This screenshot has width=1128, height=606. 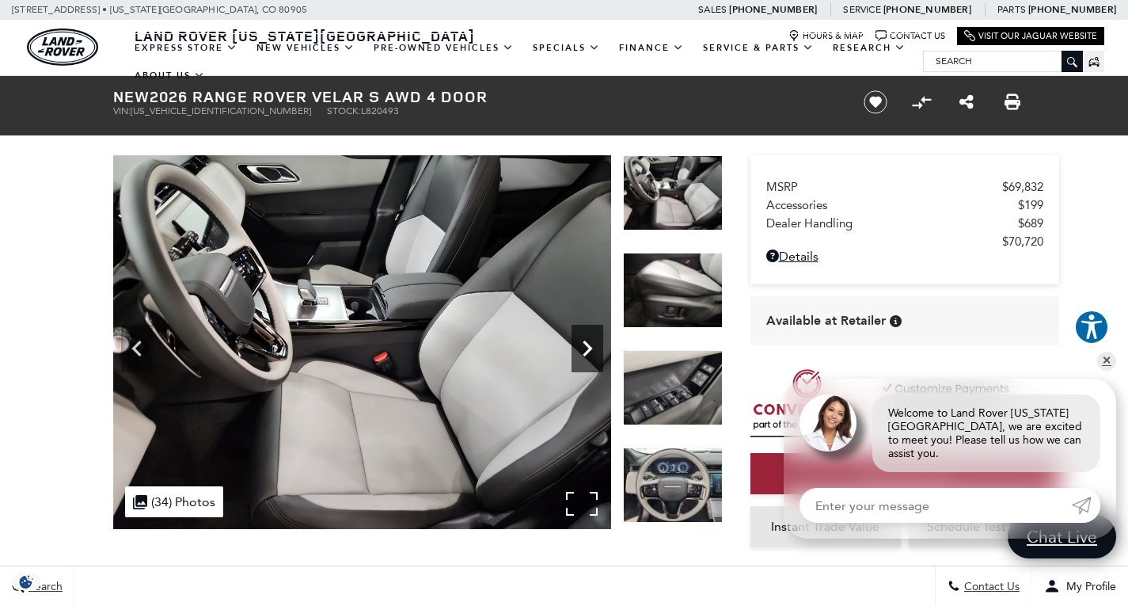 I want to click on span: Stock:, so click(x=344, y=111).